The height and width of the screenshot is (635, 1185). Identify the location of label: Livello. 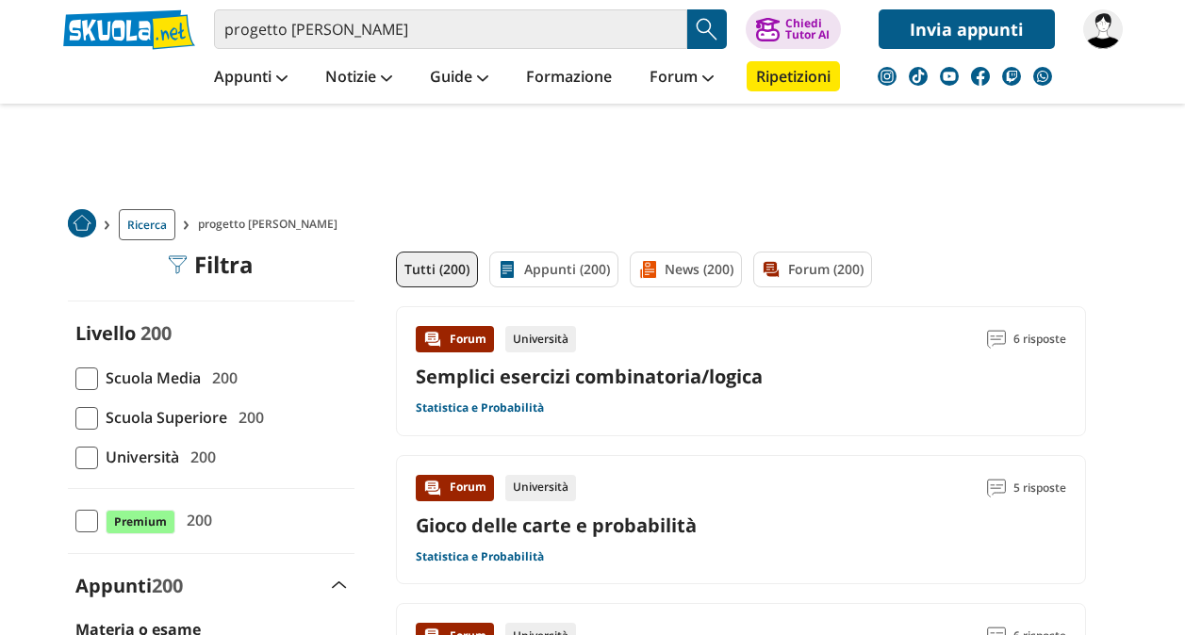
(106, 333).